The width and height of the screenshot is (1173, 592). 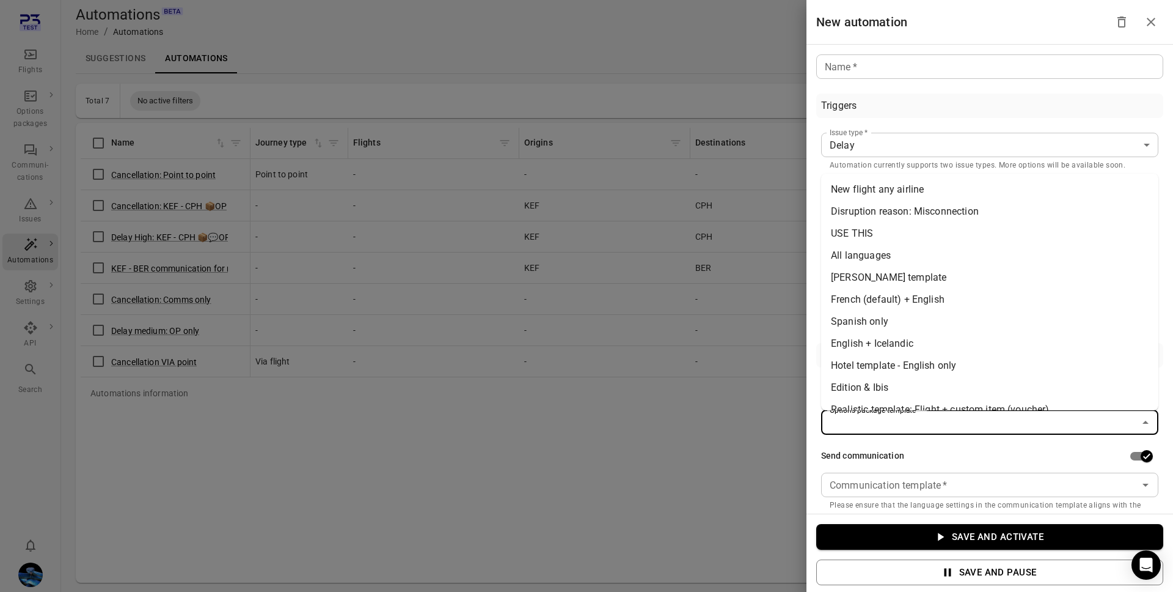 What do you see at coordinates (990, 365) in the screenshot?
I see `li: Hotel template - English only` at bounding box center [990, 365].